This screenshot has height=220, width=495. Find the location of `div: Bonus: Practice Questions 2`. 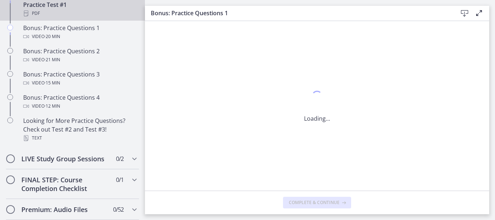

div: Bonus: Practice Questions 2 is located at coordinates (80, 55).